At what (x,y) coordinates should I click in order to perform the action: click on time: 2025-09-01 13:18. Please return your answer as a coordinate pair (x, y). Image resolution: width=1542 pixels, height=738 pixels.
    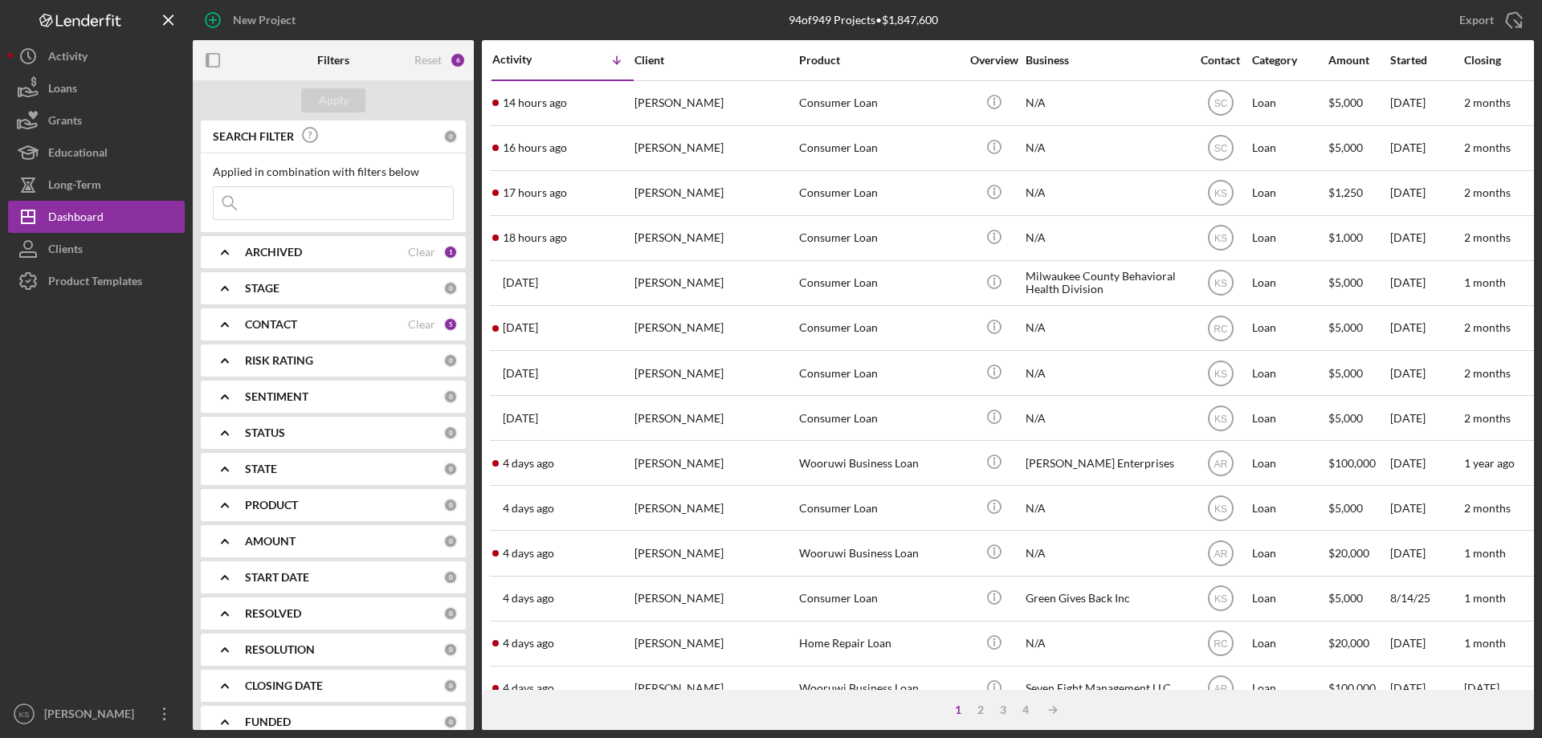
    Looking at the image, I should click on (520, 283).